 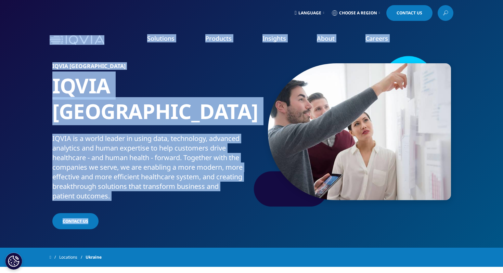 I want to click on nav: Primary, so click(x=280, y=40).